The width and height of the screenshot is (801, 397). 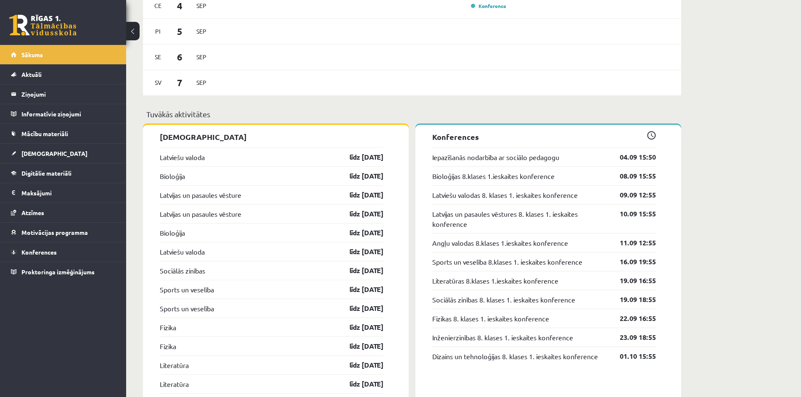 What do you see at coordinates (158, 82) in the screenshot?
I see `span: Sv` at bounding box center [158, 82].